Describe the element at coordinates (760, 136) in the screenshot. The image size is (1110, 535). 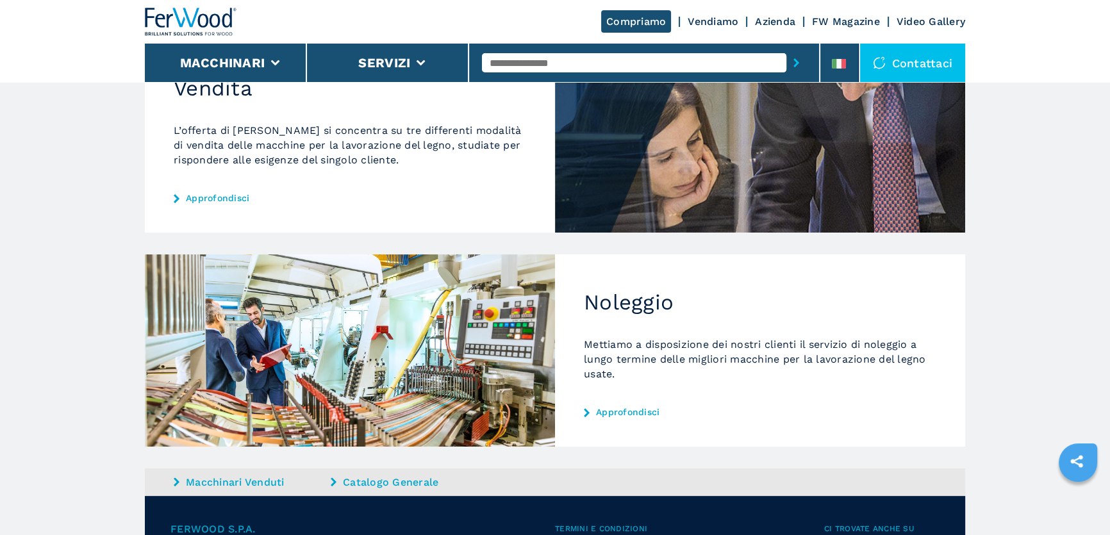
I see `img: Vendita` at that location.